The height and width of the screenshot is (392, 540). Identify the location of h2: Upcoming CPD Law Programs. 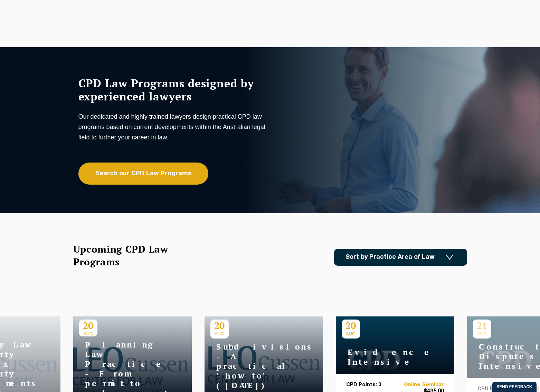
(129, 256).